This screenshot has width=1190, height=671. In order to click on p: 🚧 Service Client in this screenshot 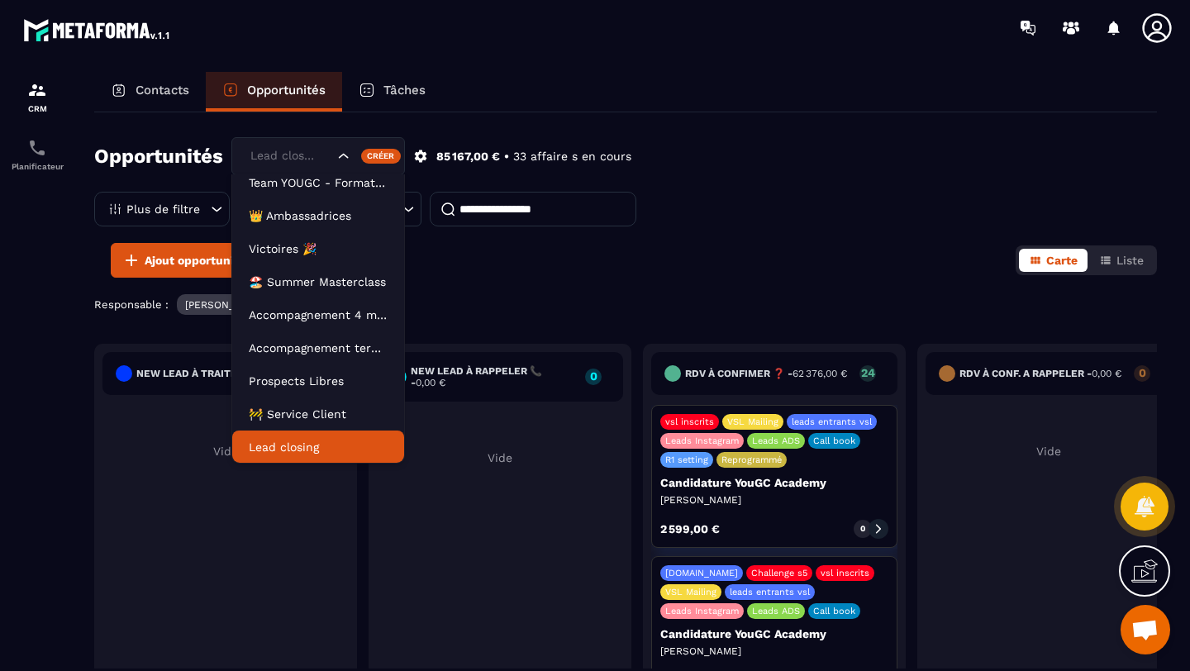, I will do `click(318, 414)`.